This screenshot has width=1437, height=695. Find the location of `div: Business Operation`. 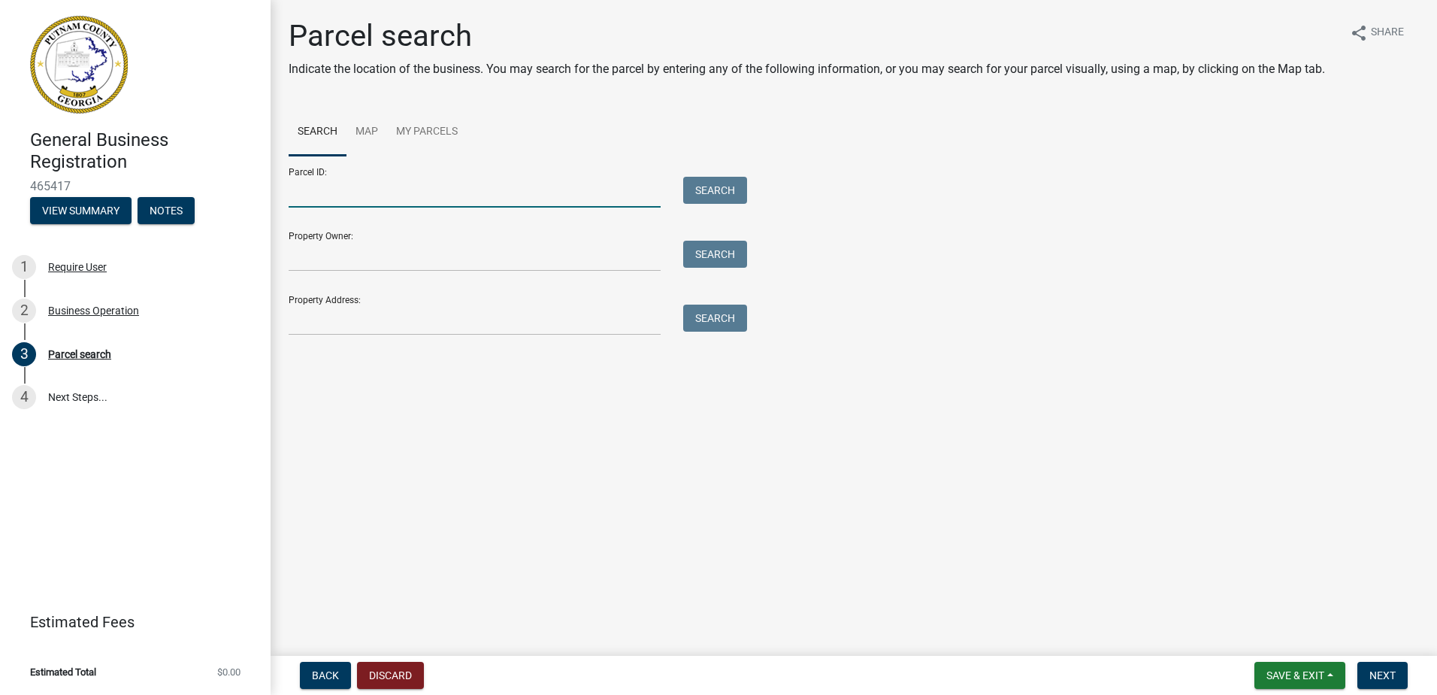

div: Business Operation is located at coordinates (93, 310).